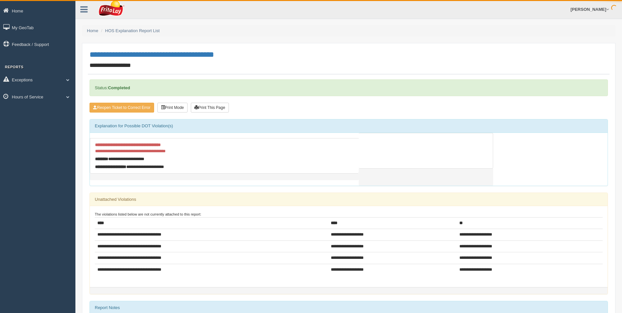 This screenshot has width=622, height=313. What do you see at coordinates (92, 30) in the screenshot?
I see `a: Home` at bounding box center [92, 30].